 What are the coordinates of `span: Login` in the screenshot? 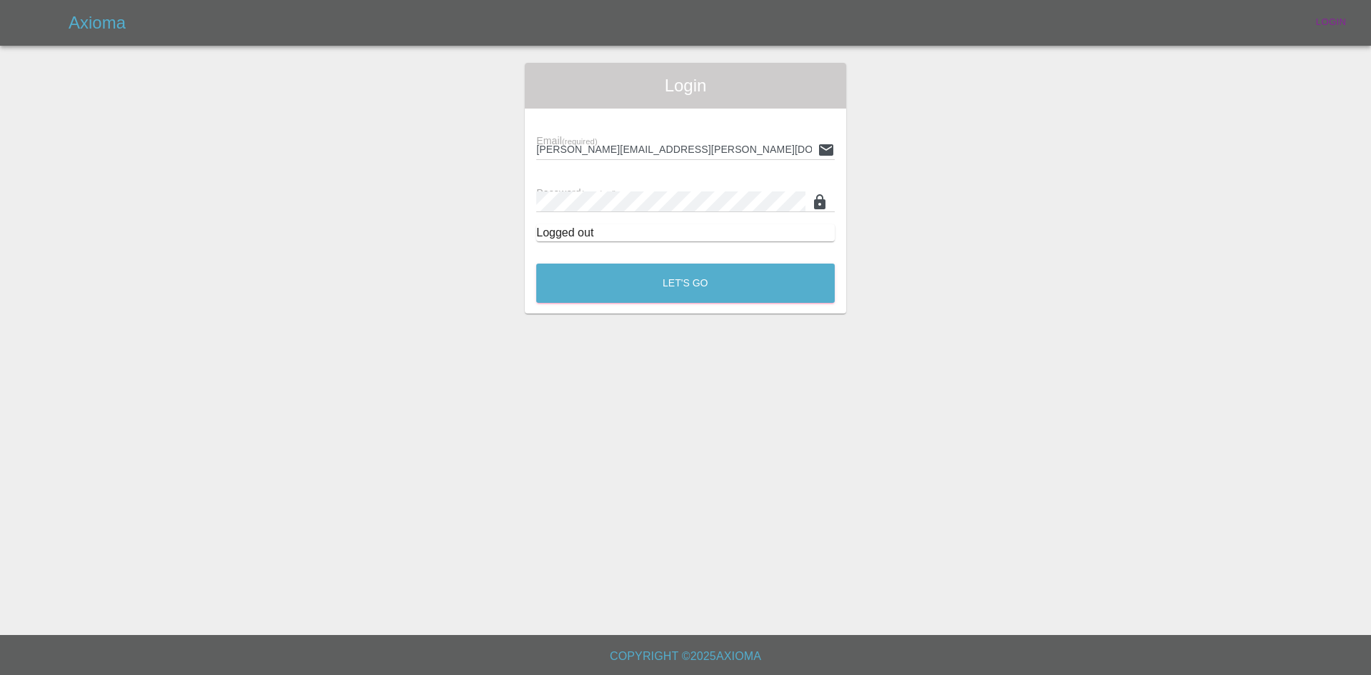 It's located at (686, 86).